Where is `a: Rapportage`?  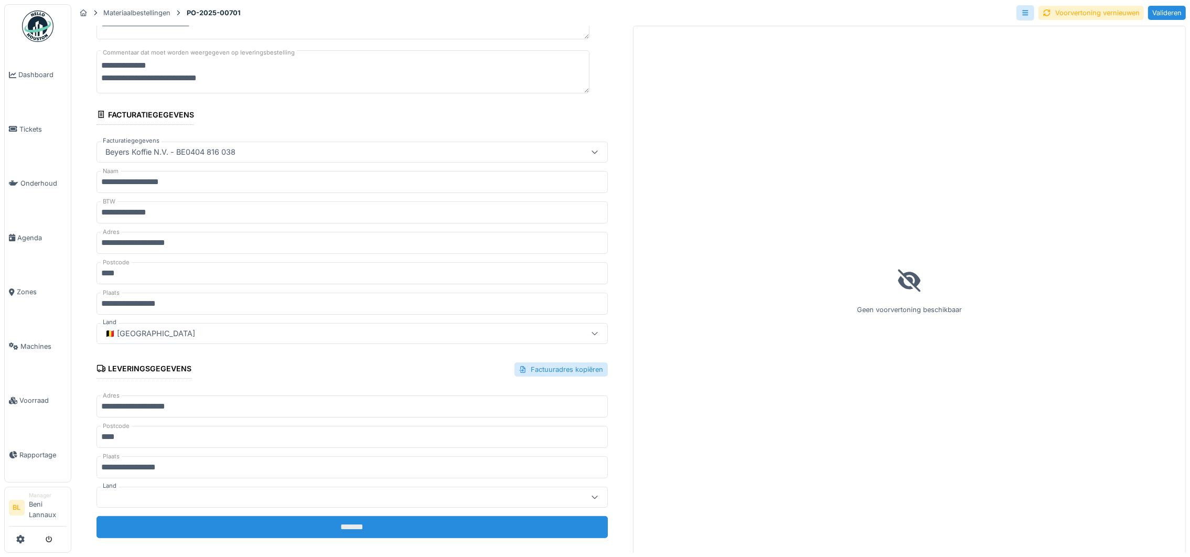 a: Rapportage is located at coordinates (38, 455).